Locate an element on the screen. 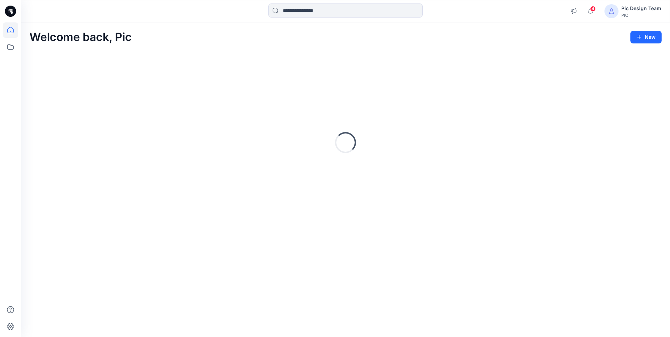  div: Pic Design Team is located at coordinates (641, 8).